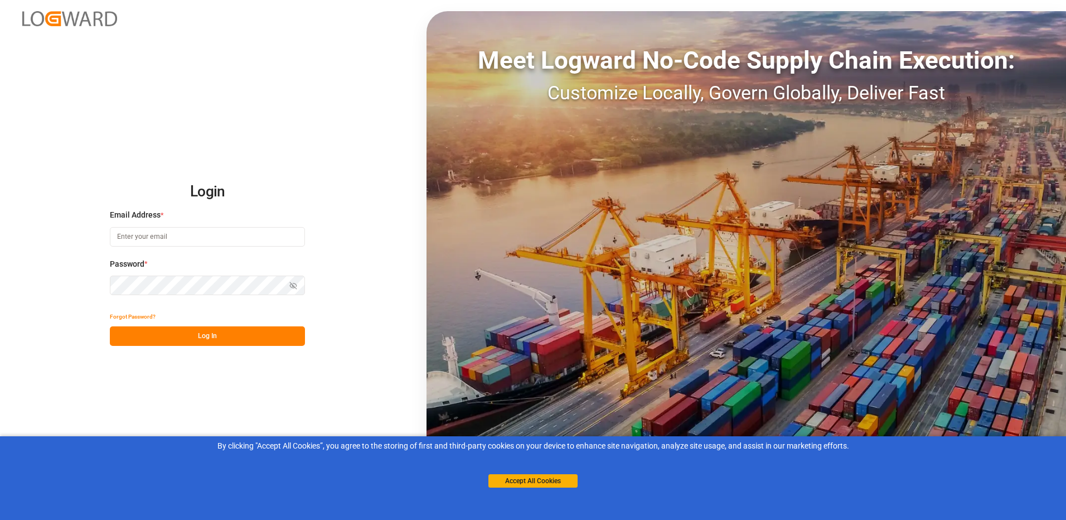  What do you see at coordinates (207, 236) in the screenshot?
I see `input: Enter your email` at bounding box center [207, 236].